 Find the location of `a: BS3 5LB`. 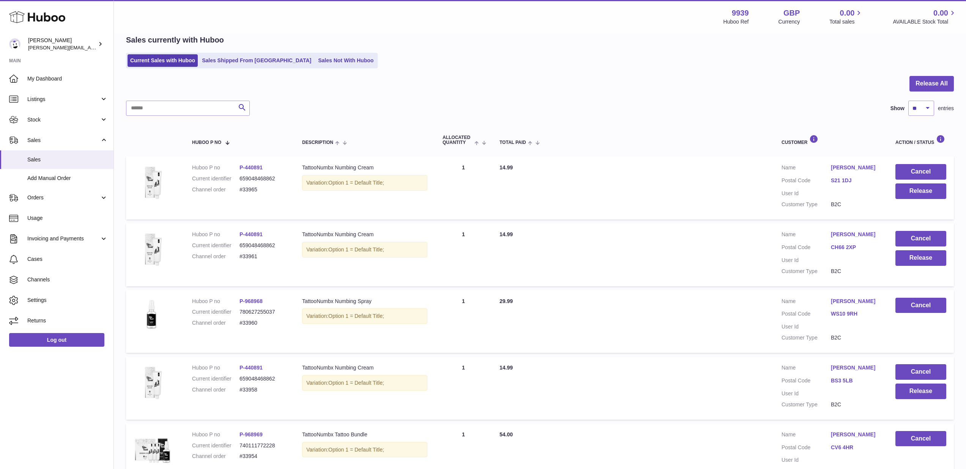

a: BS3 5LB is located at coordinates (855, 380).